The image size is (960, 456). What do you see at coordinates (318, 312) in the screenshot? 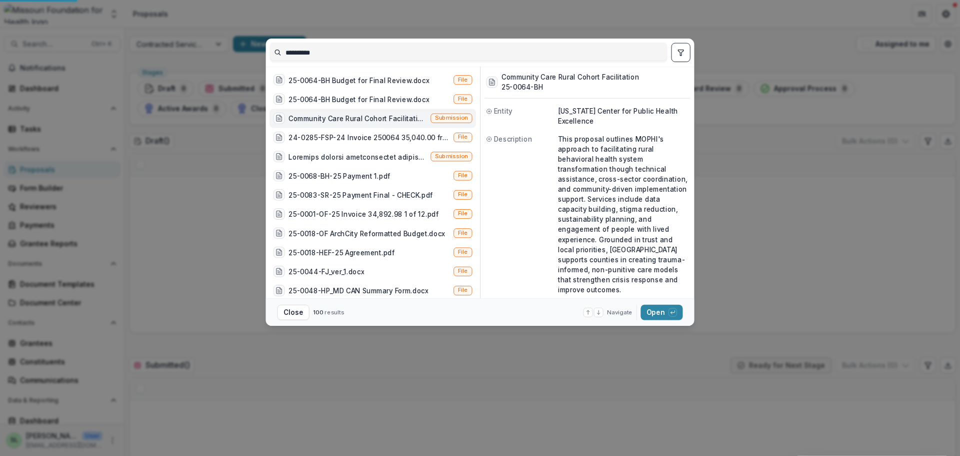
I see `span: 100` at bounding box center [318, 312].